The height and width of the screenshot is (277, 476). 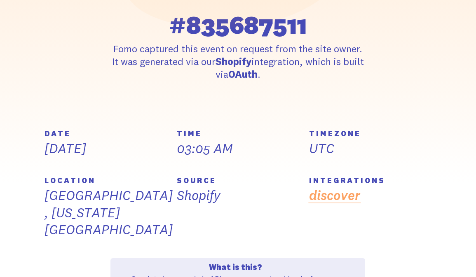 I want to click on p: 03:05 AM, so click(x=238, y=149).